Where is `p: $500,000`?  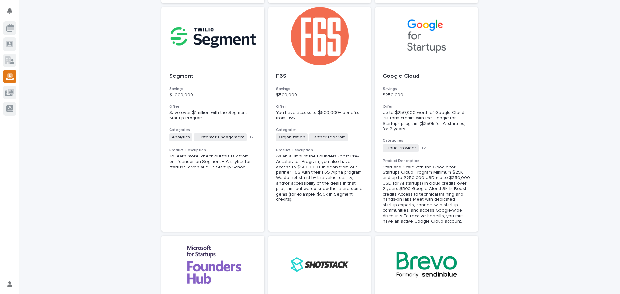
p: $500,000 is located at coordinates (319, 95).